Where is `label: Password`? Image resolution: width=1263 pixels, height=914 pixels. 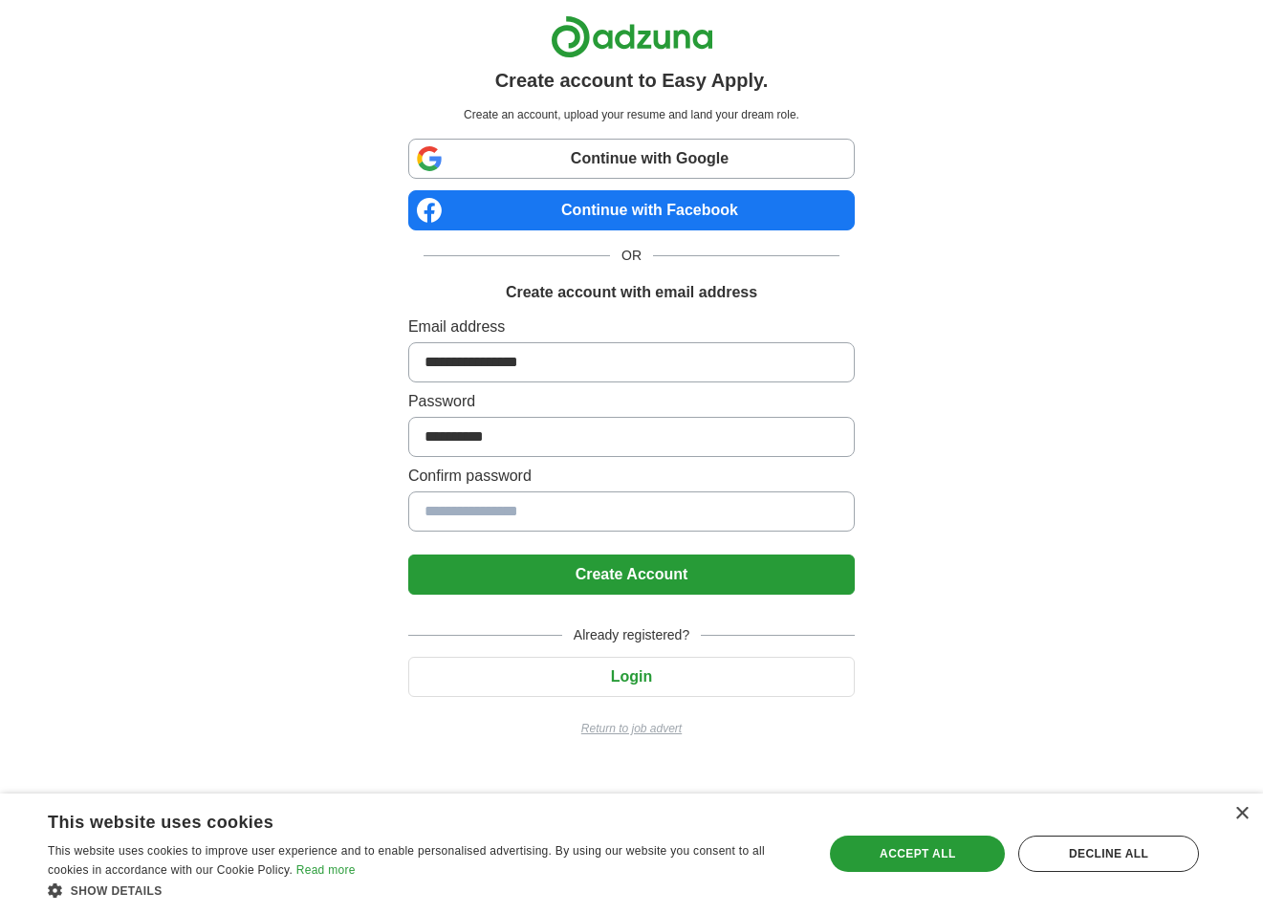
label: Password is located at coordinates (631, 402).